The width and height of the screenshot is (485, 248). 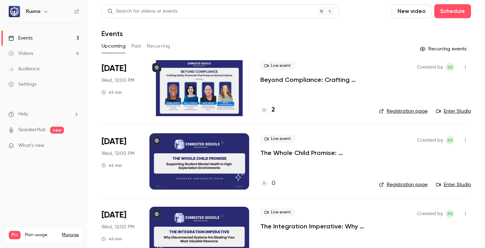 What do you see at coordinates (20, 38) in the screenshot?
I see `div: Events` at bounding box center [20, 38].